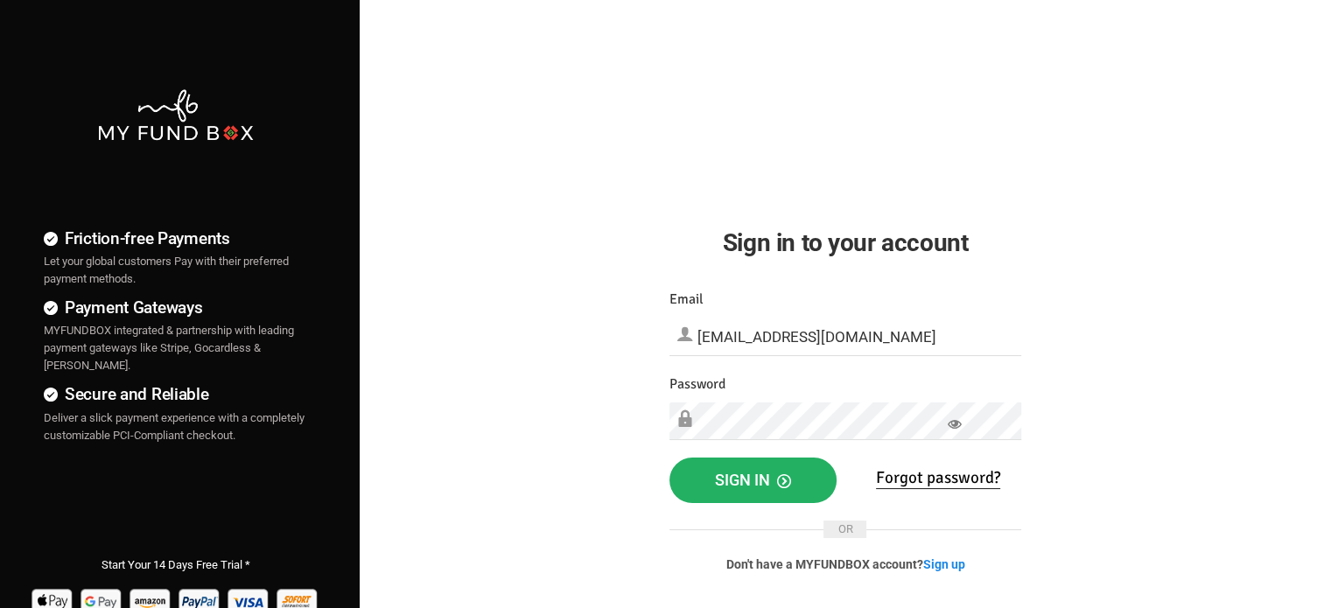 The width and height of the screenshot is (1331, 608). What do you see at coordinates (174, 426) in the screenshot?
I see `span: Deliver a slick payment experience with a completely customizable PCI-Compliant checkout.` at bounding box center [174, 426].